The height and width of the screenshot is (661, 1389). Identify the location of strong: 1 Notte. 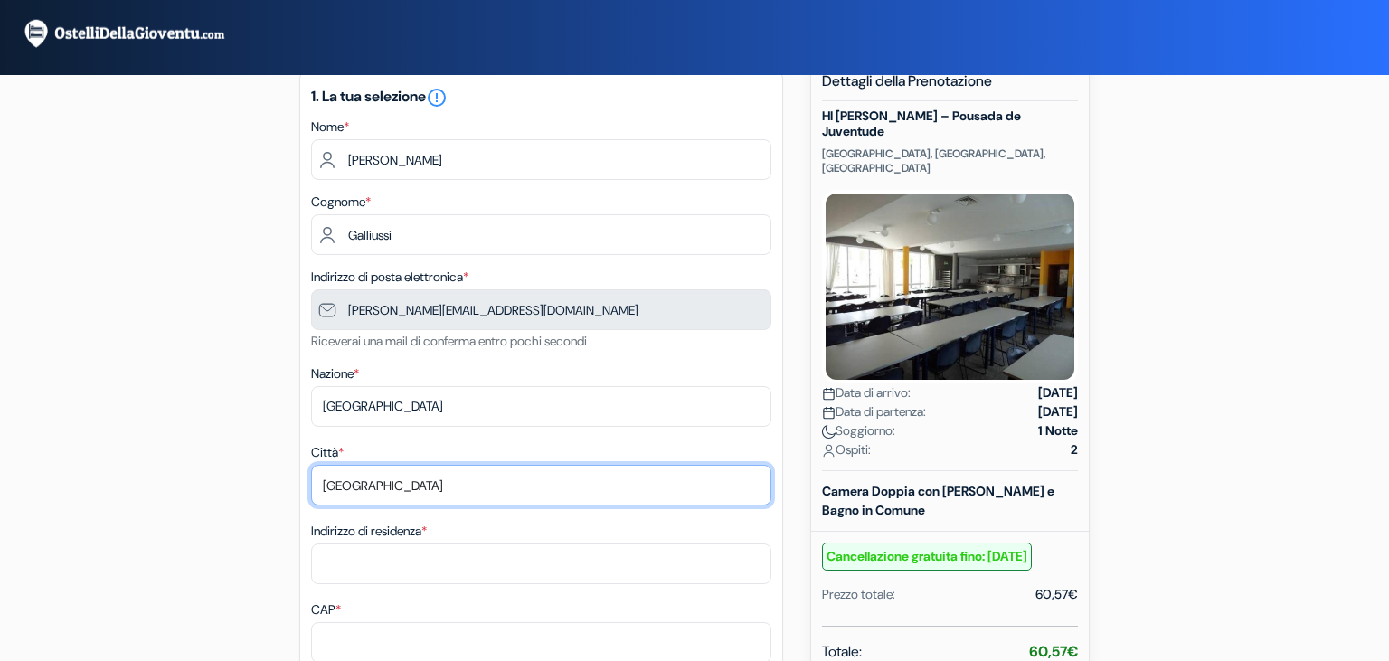
(1058, 431).